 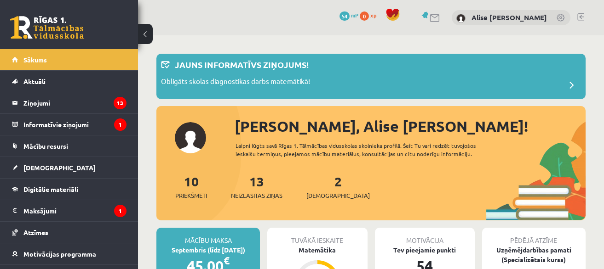 What do you see at coordinates (69, 60) in the screenshot?
I see `a: Sākums` at bounding box center [69, 60].